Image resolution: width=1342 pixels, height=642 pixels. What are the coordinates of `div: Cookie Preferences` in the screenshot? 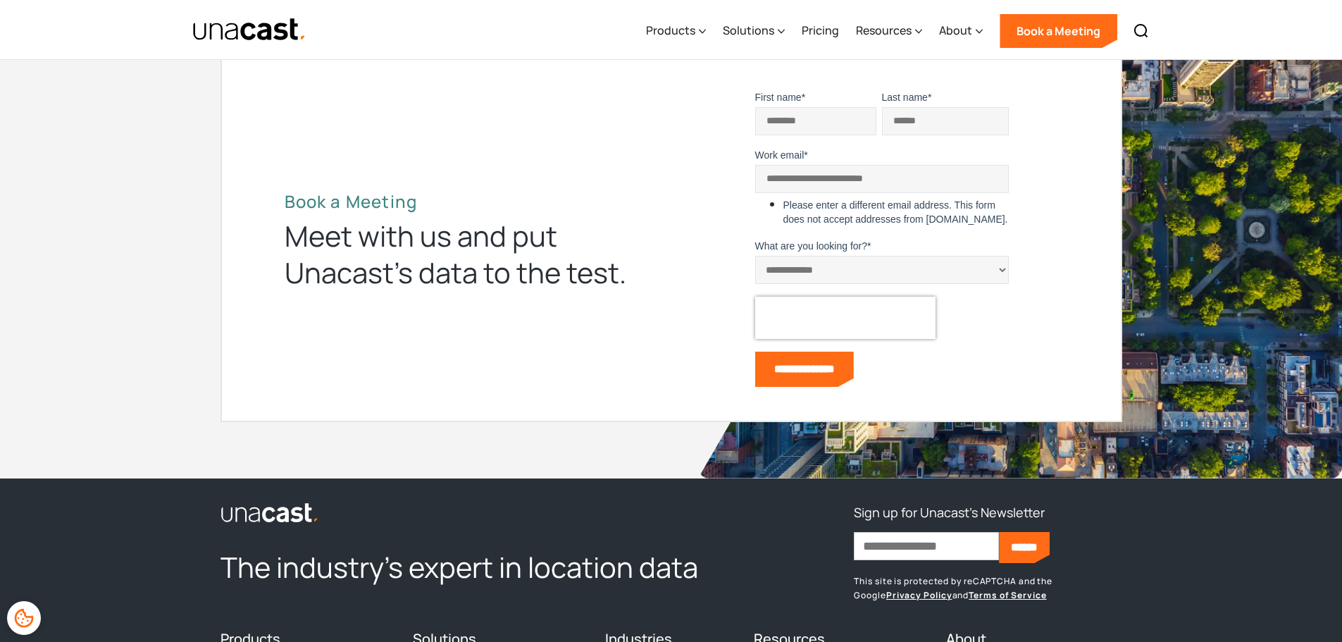 It's located at (24, 618).